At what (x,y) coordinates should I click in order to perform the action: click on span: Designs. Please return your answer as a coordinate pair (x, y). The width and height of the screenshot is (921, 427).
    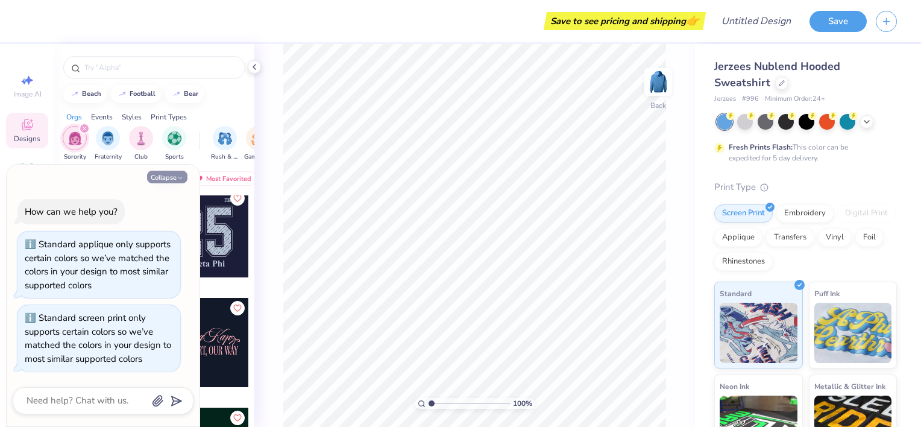
    Looking at the image, I should click on (27, 139).